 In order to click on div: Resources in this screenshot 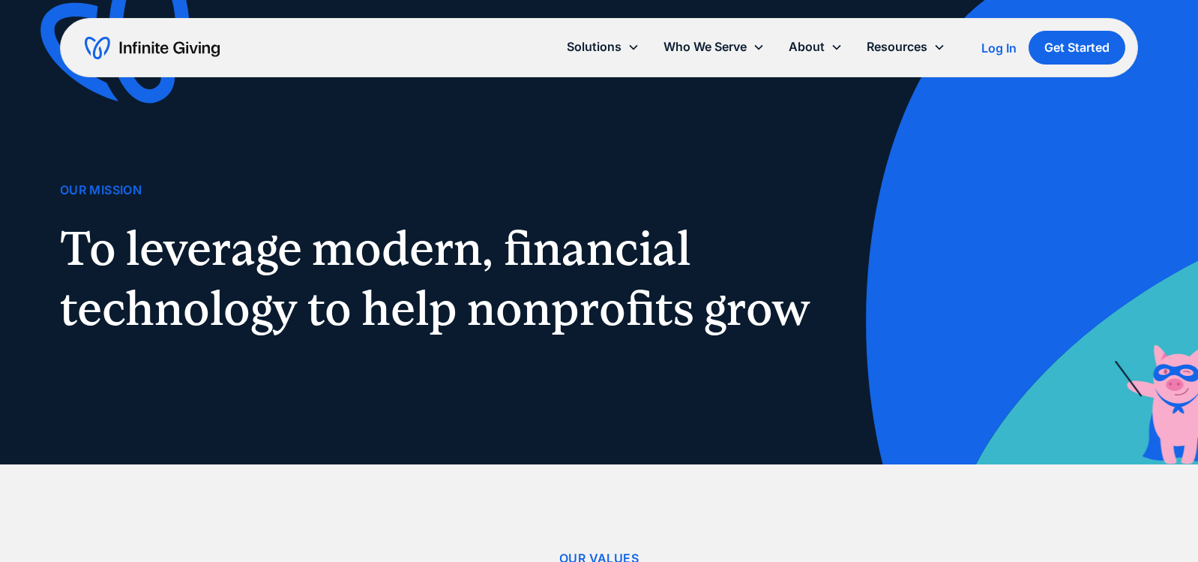, I will do `click(897, 46)`.